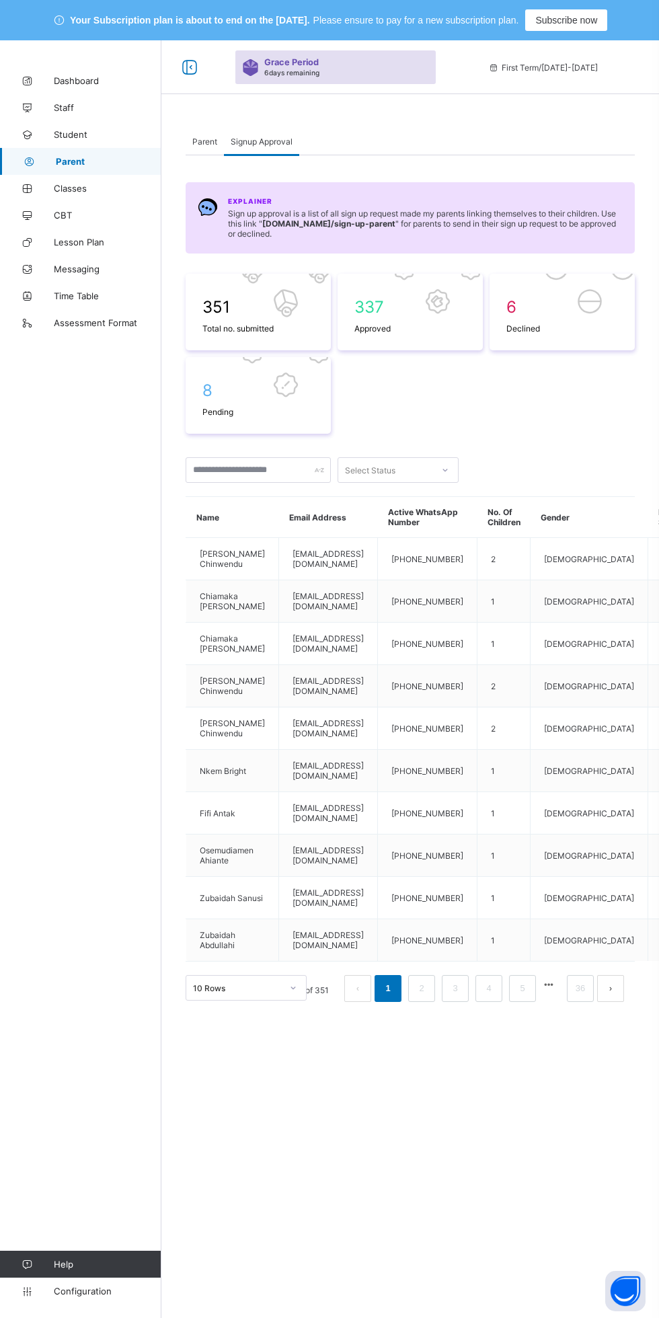 This screenshot has height=1318, width=659. Describe the element at coordinates (455, 989) in the screenshot. I see `a: 3` at that location.